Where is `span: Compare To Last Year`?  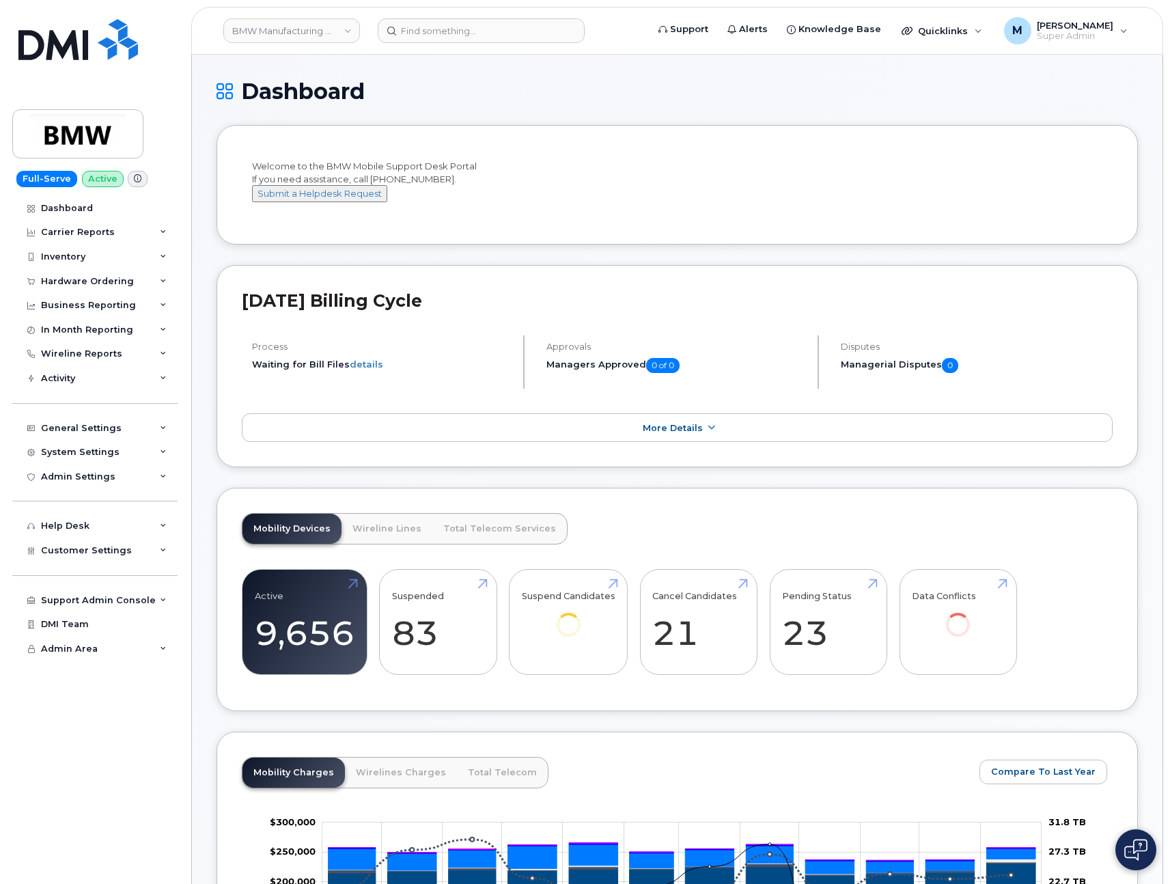 span: Compare To Last Year is located at coordinates (1043, 771).